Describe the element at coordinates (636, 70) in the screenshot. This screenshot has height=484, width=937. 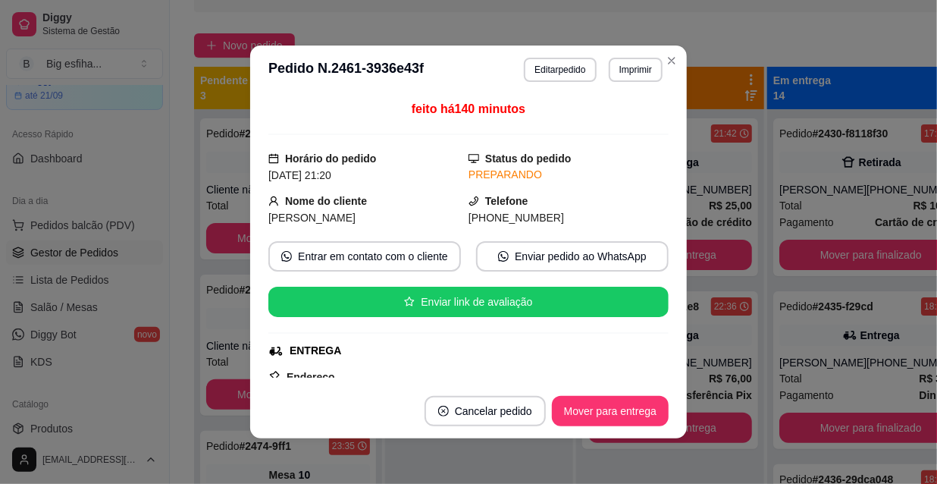
I see `button: Imprimir` at that location.